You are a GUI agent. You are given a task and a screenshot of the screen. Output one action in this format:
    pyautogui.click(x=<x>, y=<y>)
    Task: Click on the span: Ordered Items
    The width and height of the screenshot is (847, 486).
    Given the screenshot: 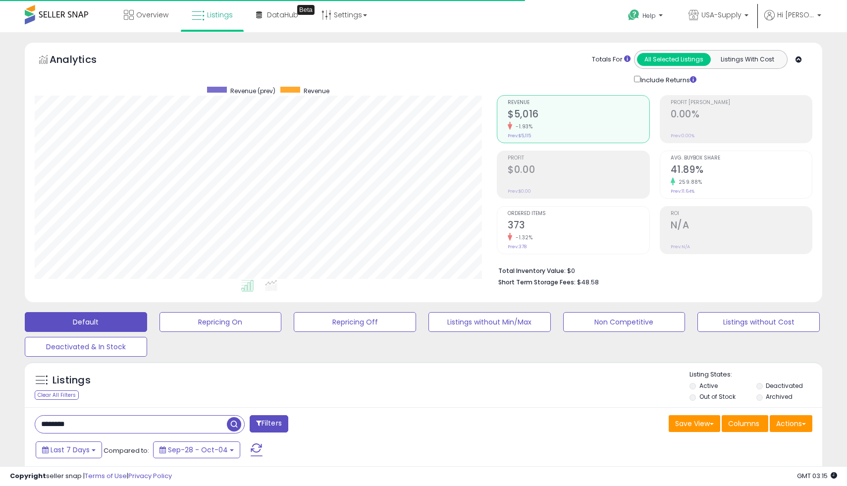 What is the action you would take?
    pyautogui.click(x=578, y=214)
    